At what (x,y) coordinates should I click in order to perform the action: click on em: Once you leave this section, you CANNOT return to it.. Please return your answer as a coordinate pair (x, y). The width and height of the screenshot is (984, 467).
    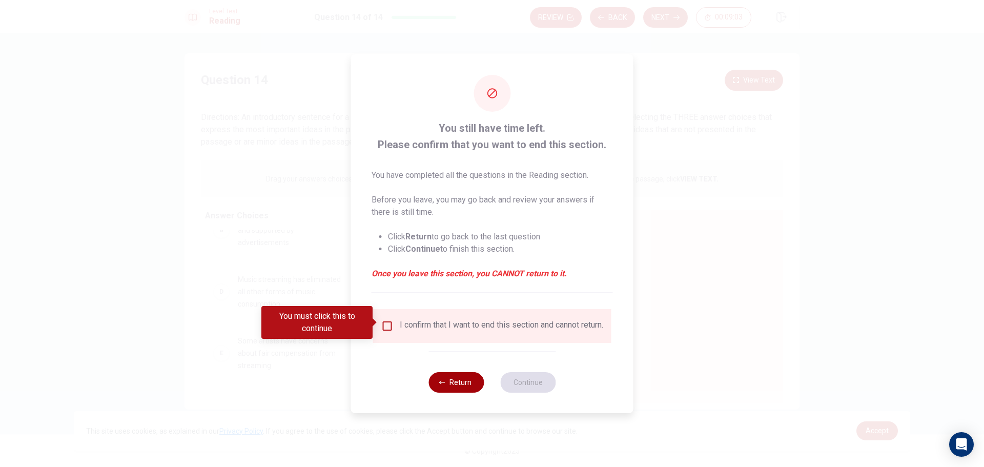
    Looking at the image, I should click on (492, 274).